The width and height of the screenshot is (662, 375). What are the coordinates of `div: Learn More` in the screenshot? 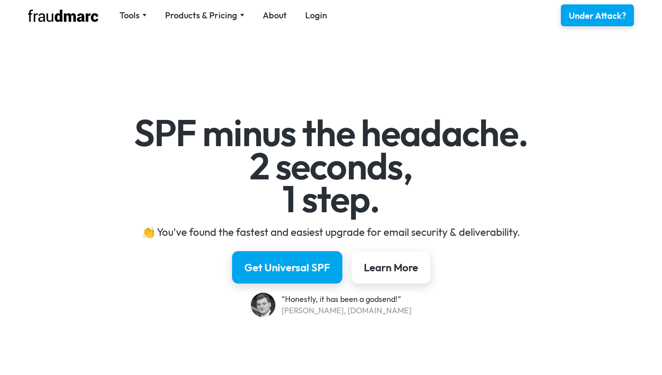 It's located at (391, 267).